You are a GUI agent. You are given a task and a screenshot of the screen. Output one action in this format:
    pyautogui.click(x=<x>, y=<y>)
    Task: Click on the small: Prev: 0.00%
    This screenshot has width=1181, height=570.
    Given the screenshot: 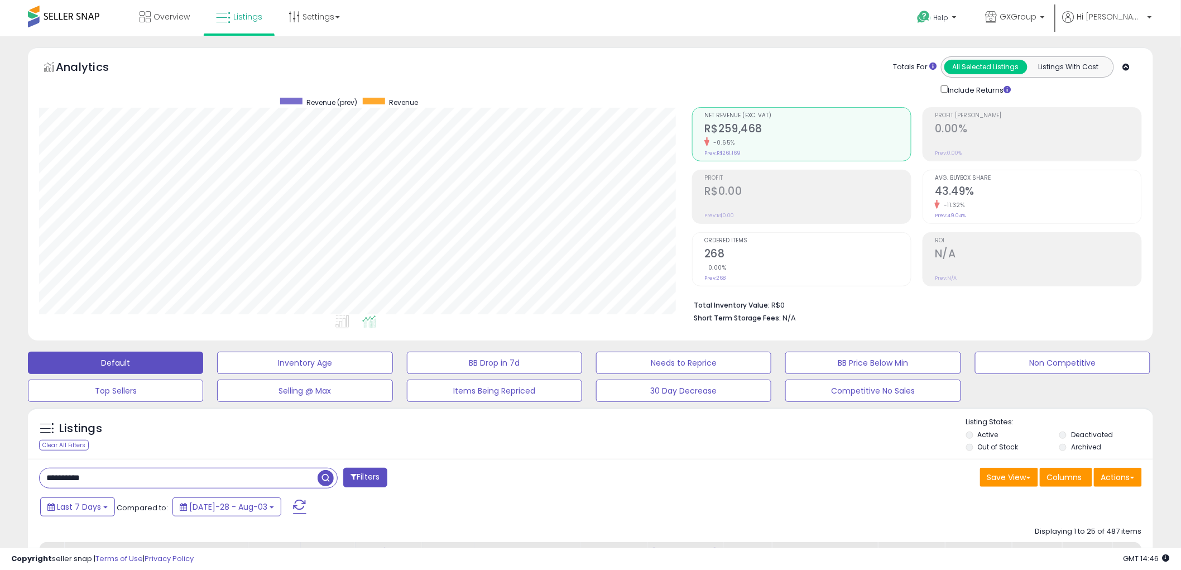 What is the action you would take?
    pyautogui.click(x=948, y=153)
    